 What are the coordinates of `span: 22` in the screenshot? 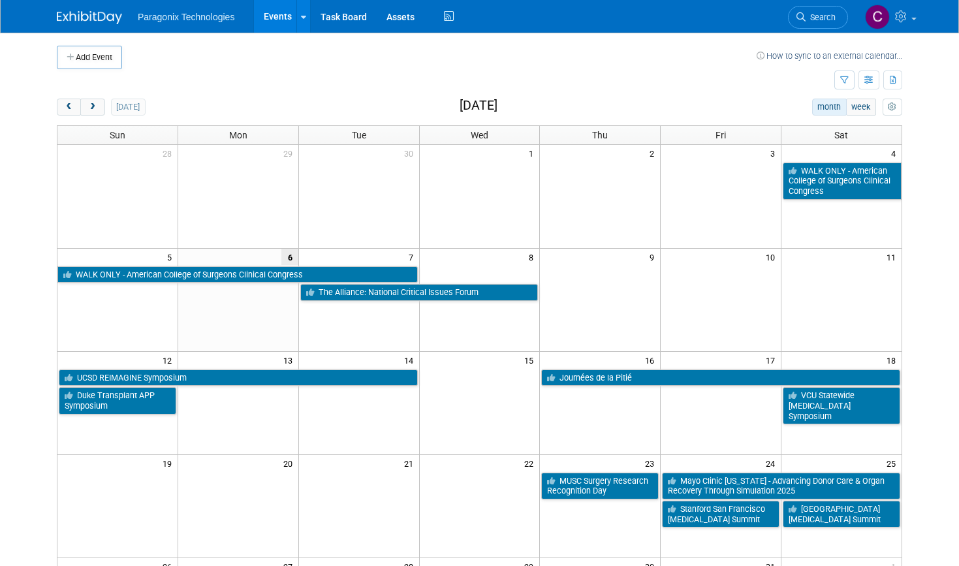 It's located at (531, 463).